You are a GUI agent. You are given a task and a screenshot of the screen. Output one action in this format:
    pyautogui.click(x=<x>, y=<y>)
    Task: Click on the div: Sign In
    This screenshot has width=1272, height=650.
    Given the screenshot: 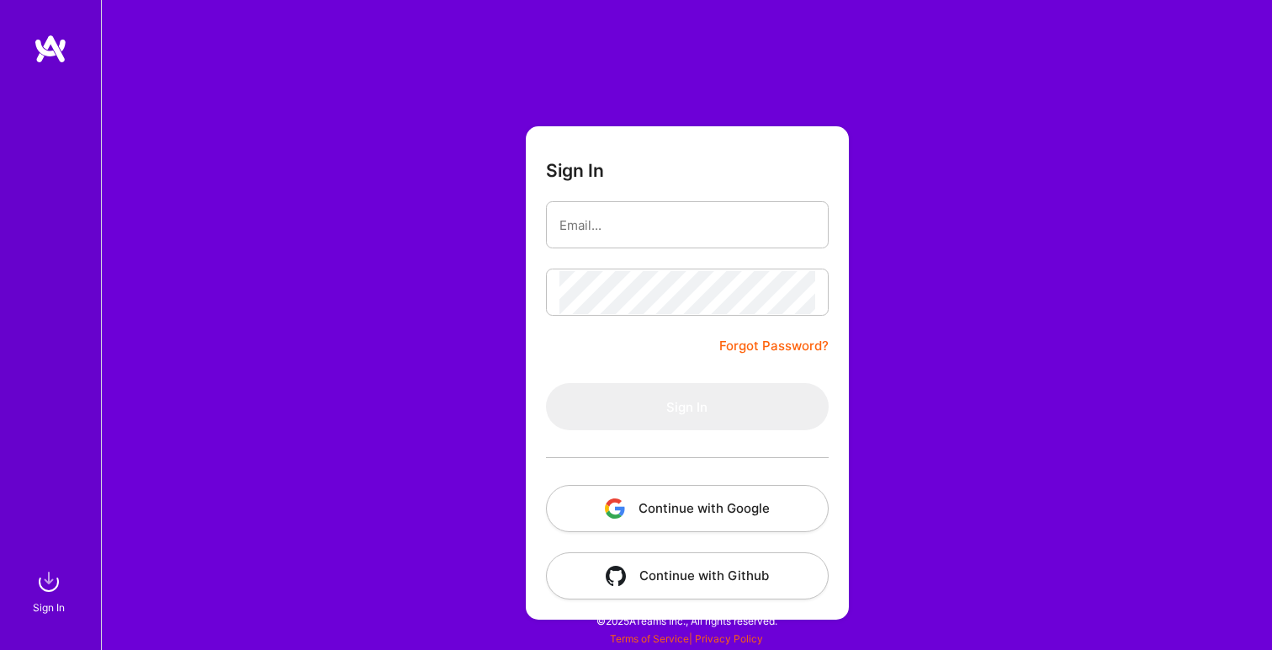 What is the action you would take?
    pyautogui.click(x=49, y=607)
    